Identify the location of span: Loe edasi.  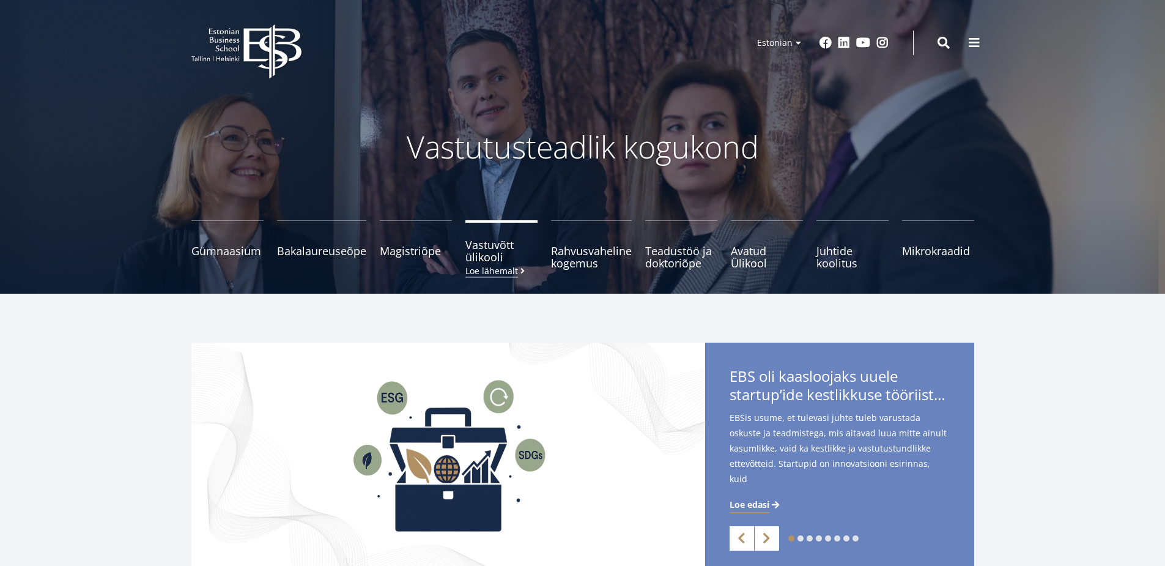
(749, 505).